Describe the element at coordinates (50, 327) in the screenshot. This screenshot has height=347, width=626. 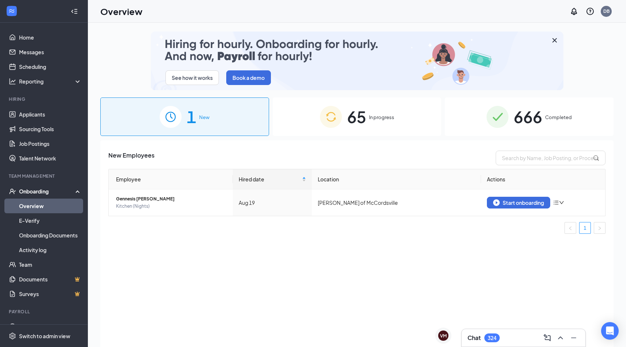
I see `a: PayrollCrown` at that location.